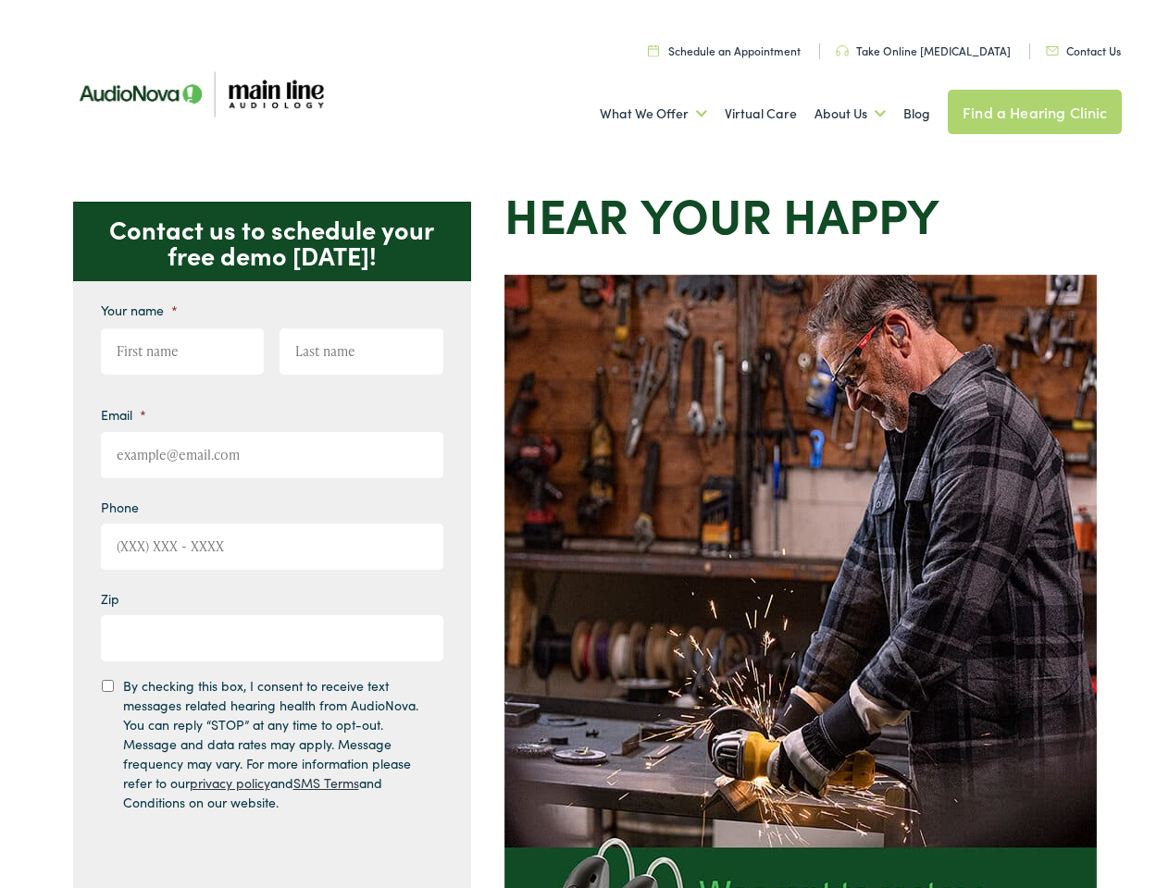 This screenshot has height=888, width=1169. Describe the element at coordinates (139, 310) in the screenshot. I see `label: Your name` at that location.